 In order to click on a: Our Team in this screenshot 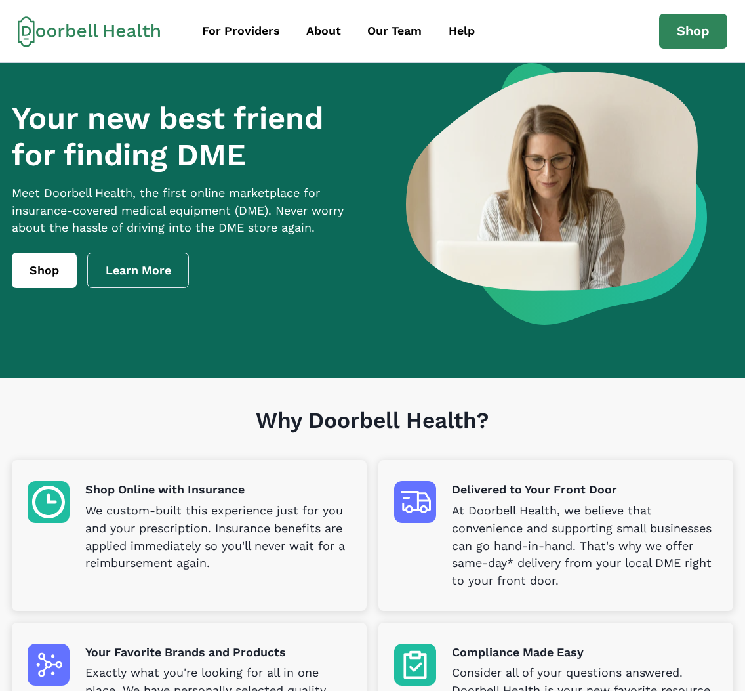, I will do `click(394, 31)`.